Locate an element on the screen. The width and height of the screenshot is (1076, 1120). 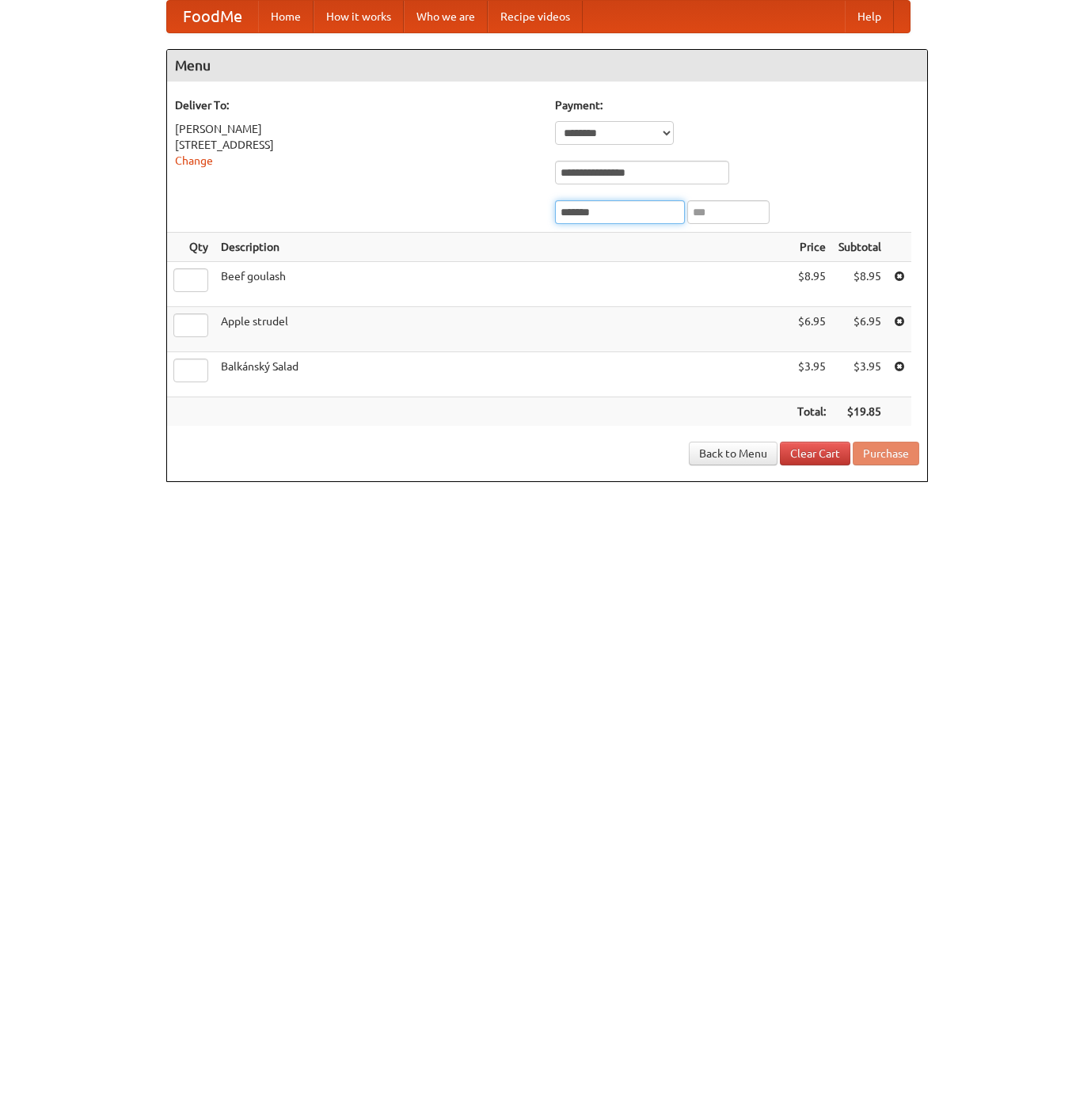
h5: Deliver To: is located at coordinates (357, 105).